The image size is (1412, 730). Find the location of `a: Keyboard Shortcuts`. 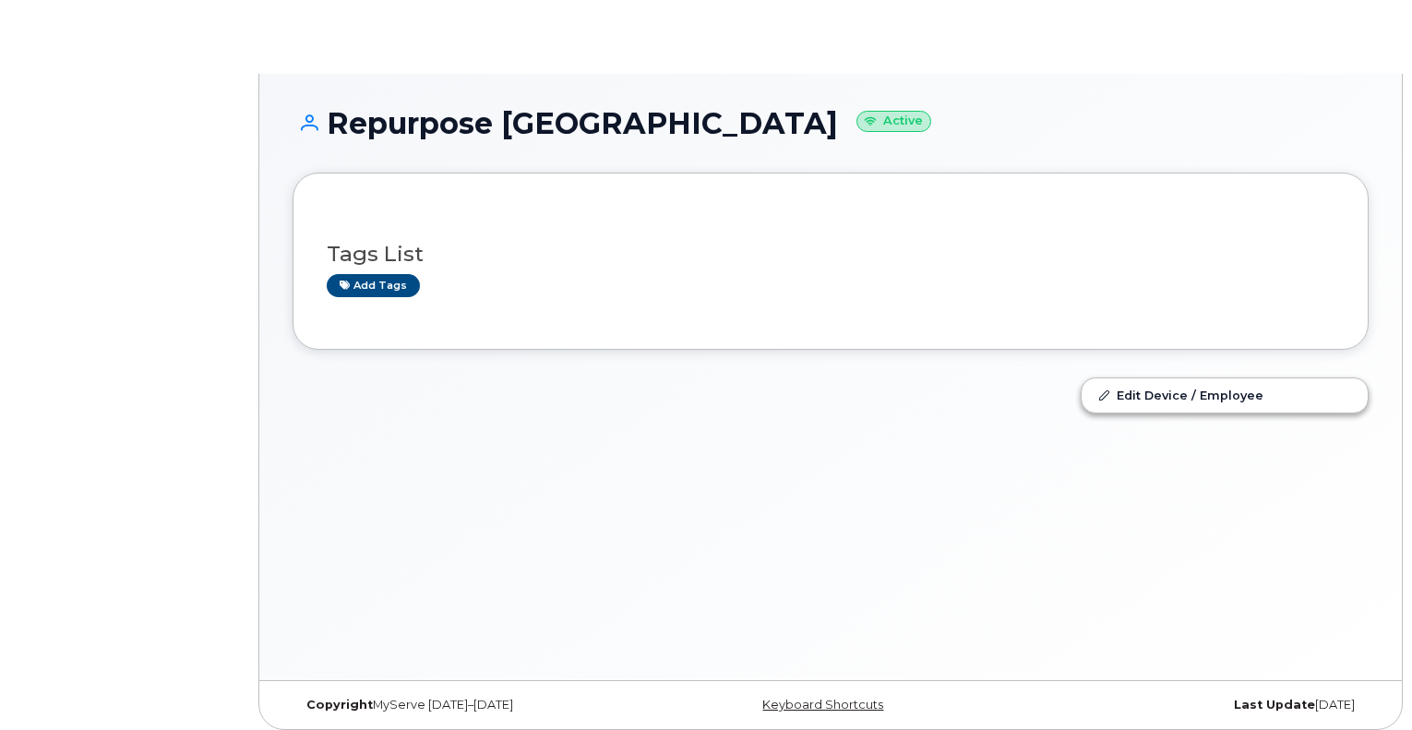

a: Keyboard Shortcuts is located at coordinates (822, 704).